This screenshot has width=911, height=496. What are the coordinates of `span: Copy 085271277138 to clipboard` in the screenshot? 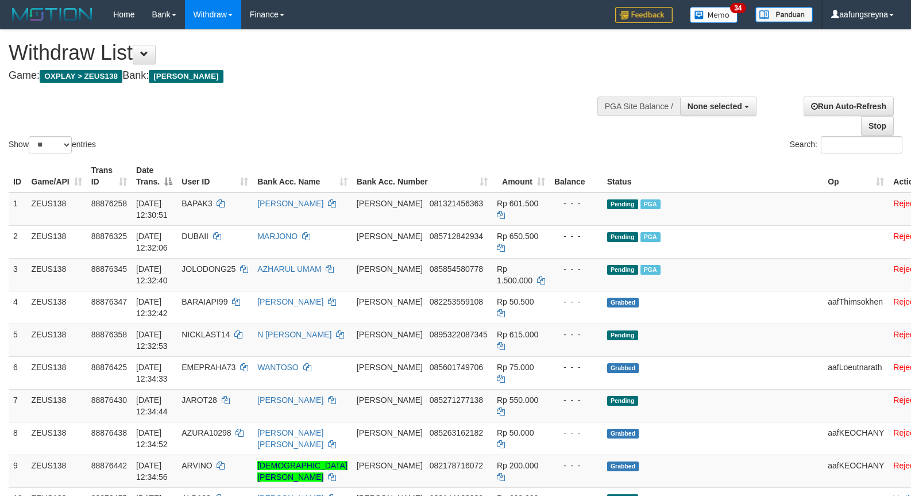 It's located at (456, 400).